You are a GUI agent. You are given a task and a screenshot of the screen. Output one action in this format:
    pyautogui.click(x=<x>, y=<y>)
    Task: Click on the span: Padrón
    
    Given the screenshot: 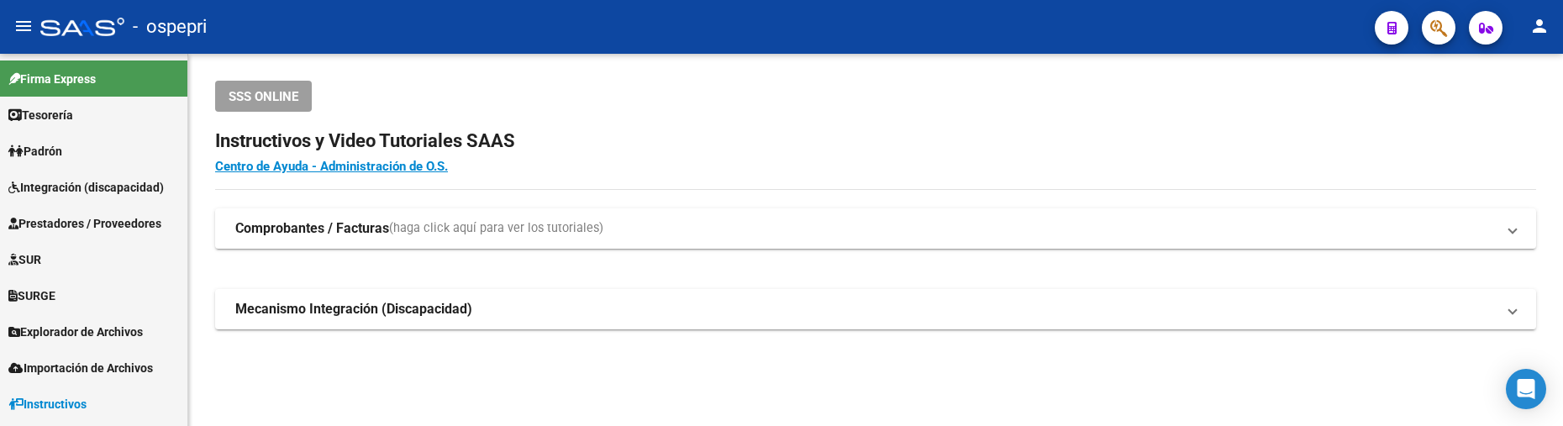 What is the action you would take?
    pyautogui.click(x=35, y=151)
    